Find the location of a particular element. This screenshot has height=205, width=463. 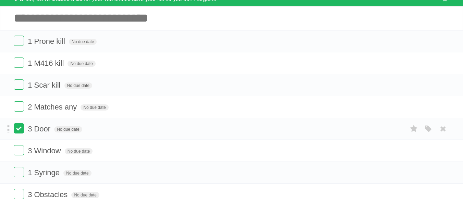

span: 1 Scar kill is located at coordinates (45, 85).